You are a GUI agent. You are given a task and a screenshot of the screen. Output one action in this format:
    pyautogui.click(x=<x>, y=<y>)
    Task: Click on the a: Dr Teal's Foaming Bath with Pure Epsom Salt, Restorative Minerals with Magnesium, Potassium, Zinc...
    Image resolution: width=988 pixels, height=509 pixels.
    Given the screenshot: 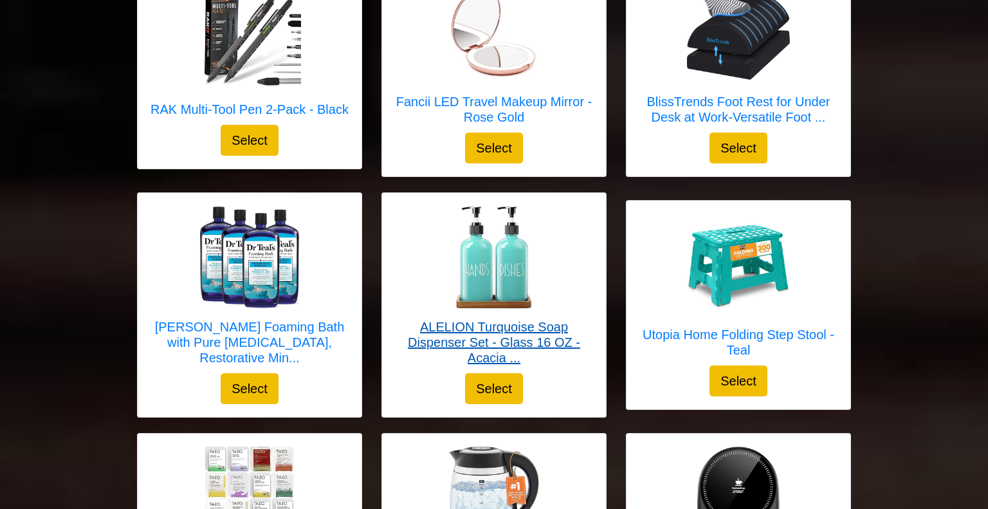 What is the action you would take?
    pyautogui.click(x=250, y=290)
    